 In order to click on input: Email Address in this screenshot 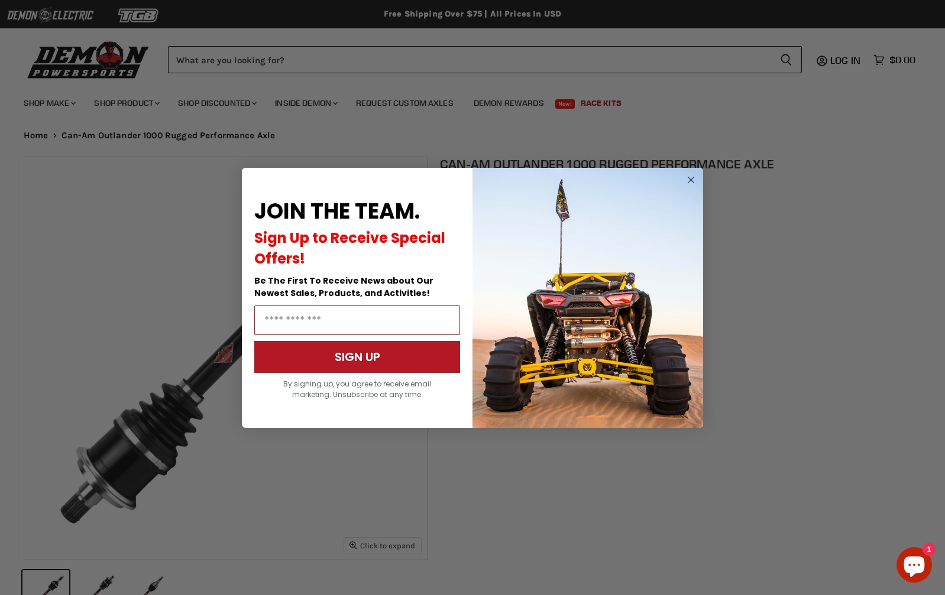, I will do `click(357, 321)`.